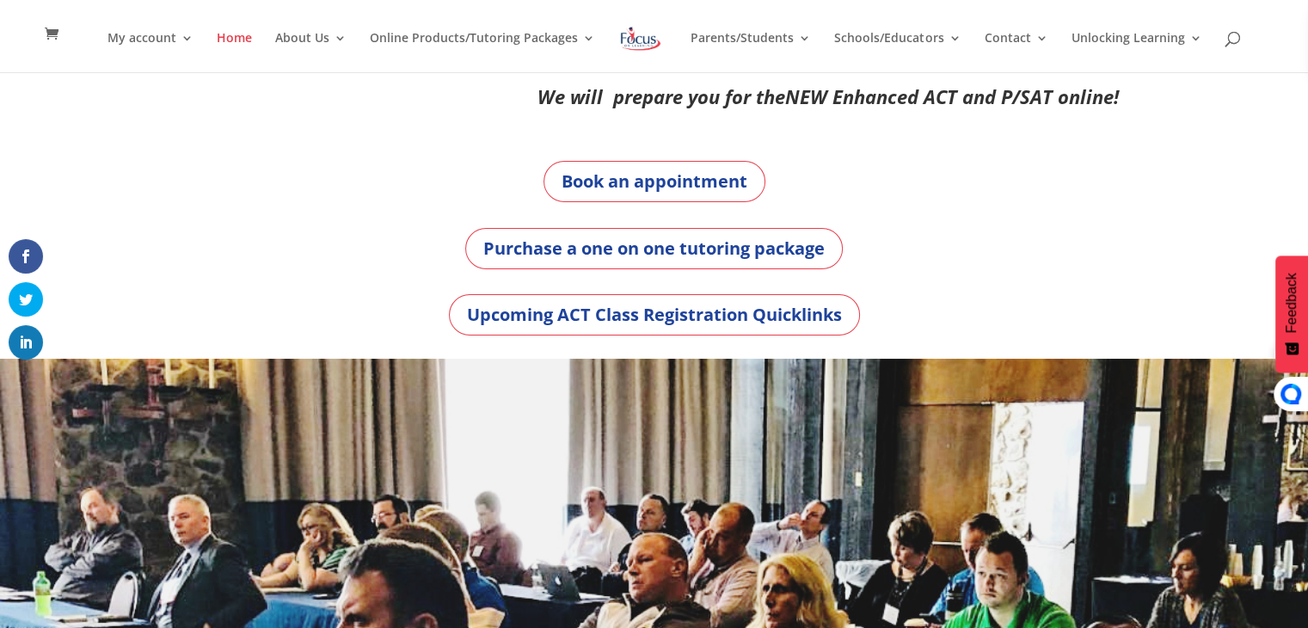 The image size is (1308, 628). What do you see at coordinates (641, 39) in the screenshot?
I see `img: Focus on Learning` at bounding box center [641, 39].